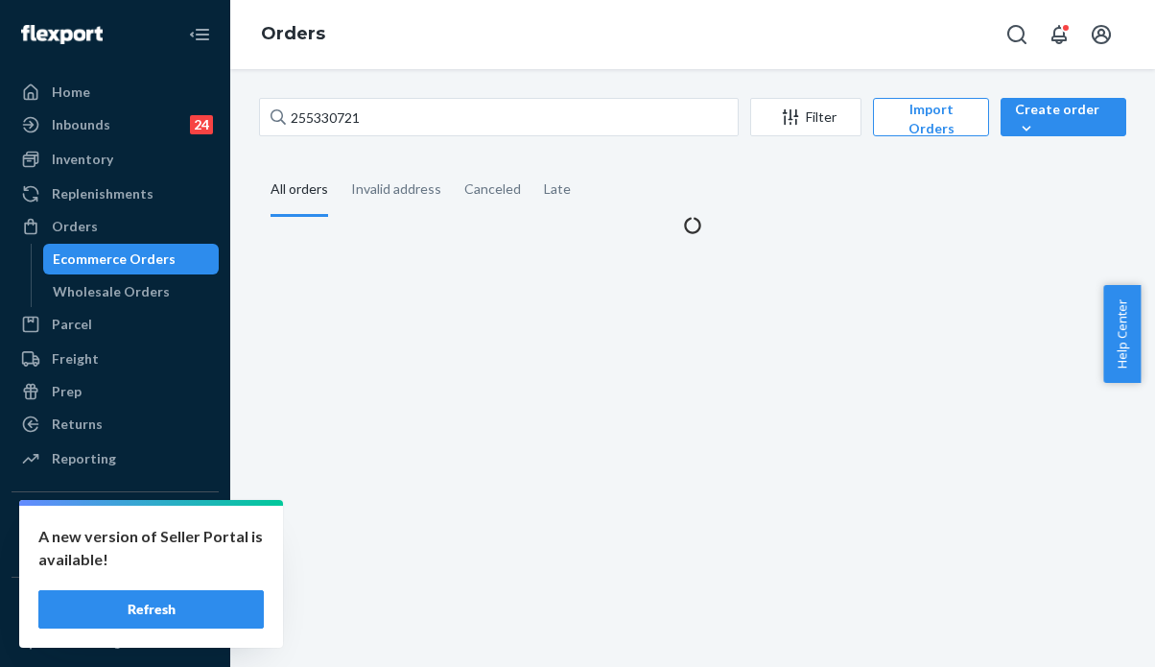  Describe the element at coordinates (115, 424) in the screenshot. I see `a: Returns` at that location.